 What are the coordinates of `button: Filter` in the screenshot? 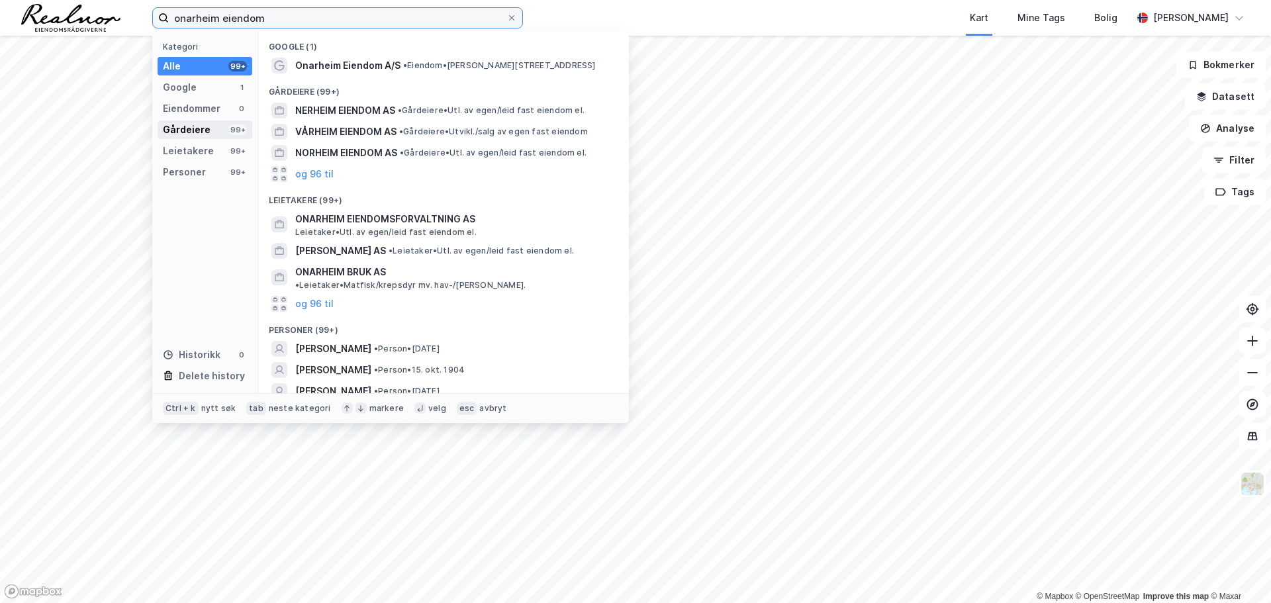 It's located at (1234, 160).